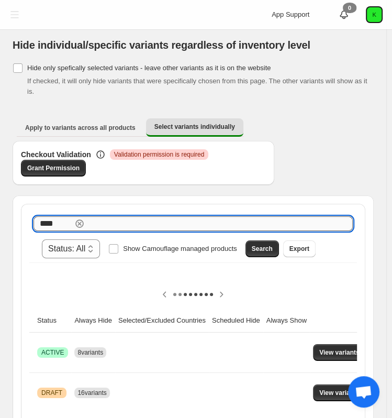 This screenshot has height=418, width=392. Describe the element at coordinates (161, 45) in the screenshot. I see `span: Hide individual/specific variants regardless of inventory level` at that location.